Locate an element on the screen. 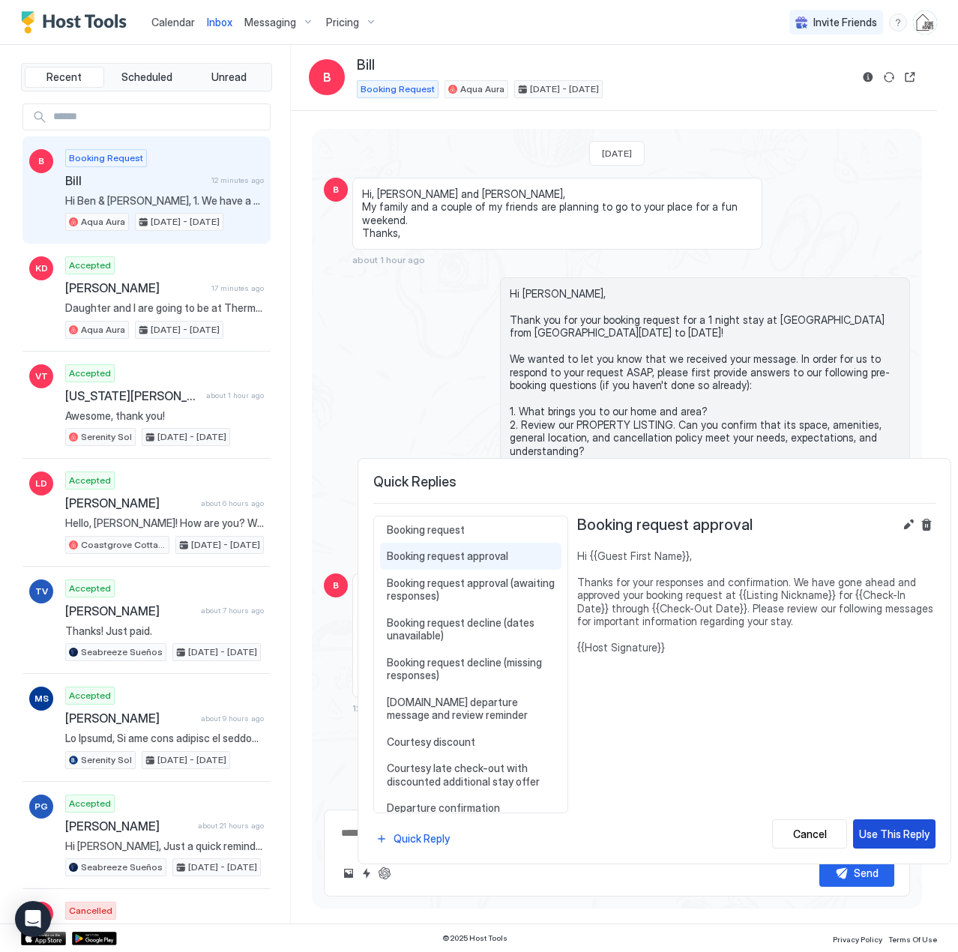 This screenshot has height=952, width=958. span: Hi {{Guest First Name}}, Thanks for your responses and confirmation. We have gone ahead and appro... is located at coordinates (757, 602).